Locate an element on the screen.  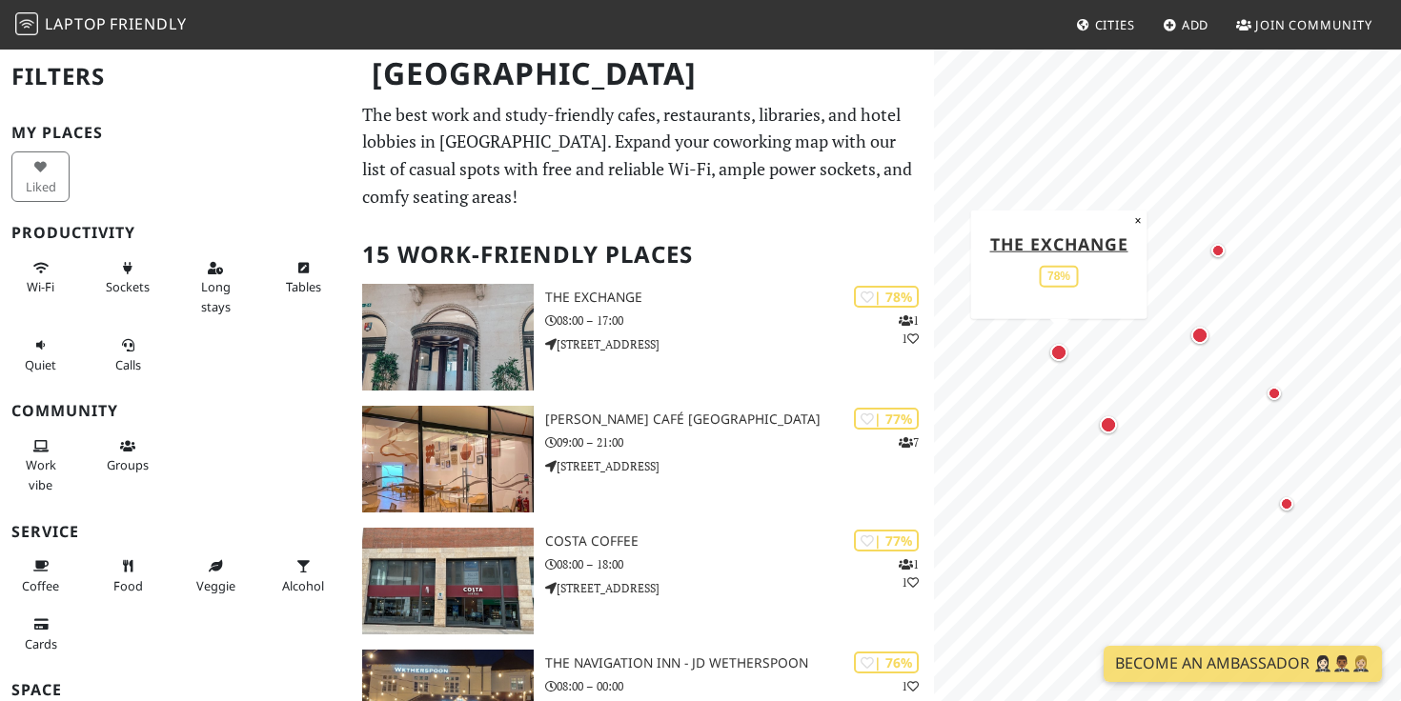
a: The Exchange is located at coordinates (1059, 243).